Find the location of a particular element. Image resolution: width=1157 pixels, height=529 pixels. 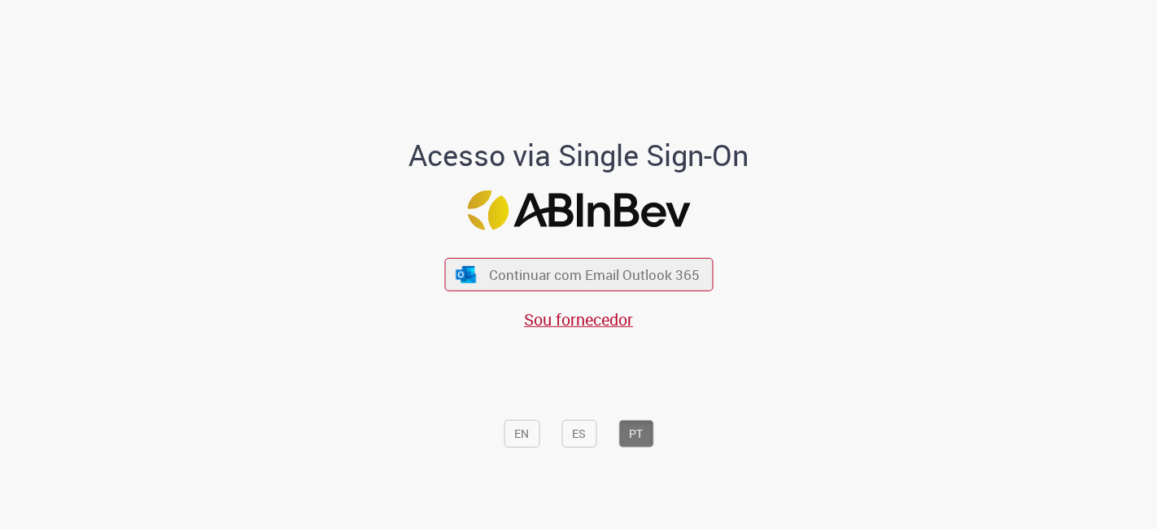

span: Sou fornecedor is located at coordinates (579, 319).